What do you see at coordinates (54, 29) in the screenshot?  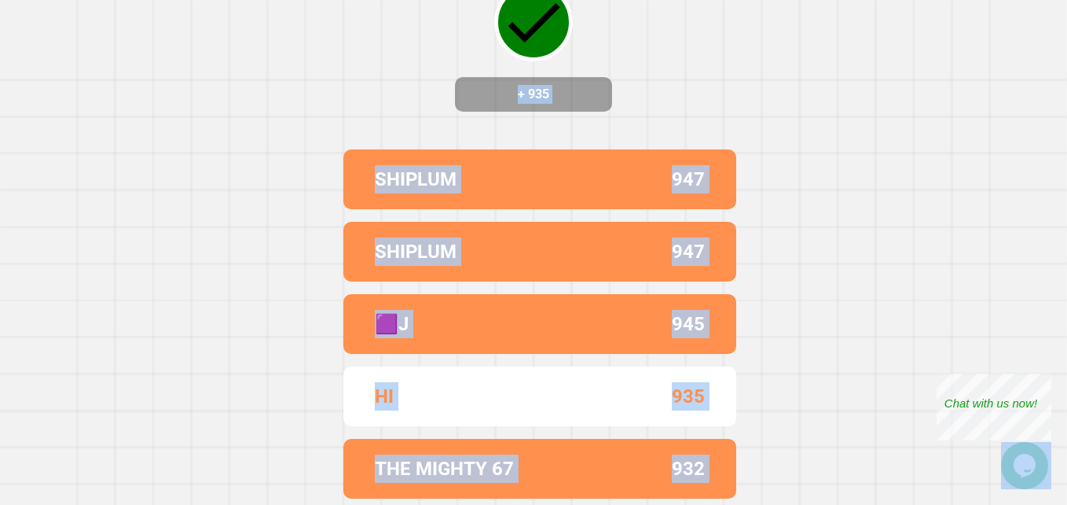 I see `p: Chat with us now!` at bounding box center [54, 29].